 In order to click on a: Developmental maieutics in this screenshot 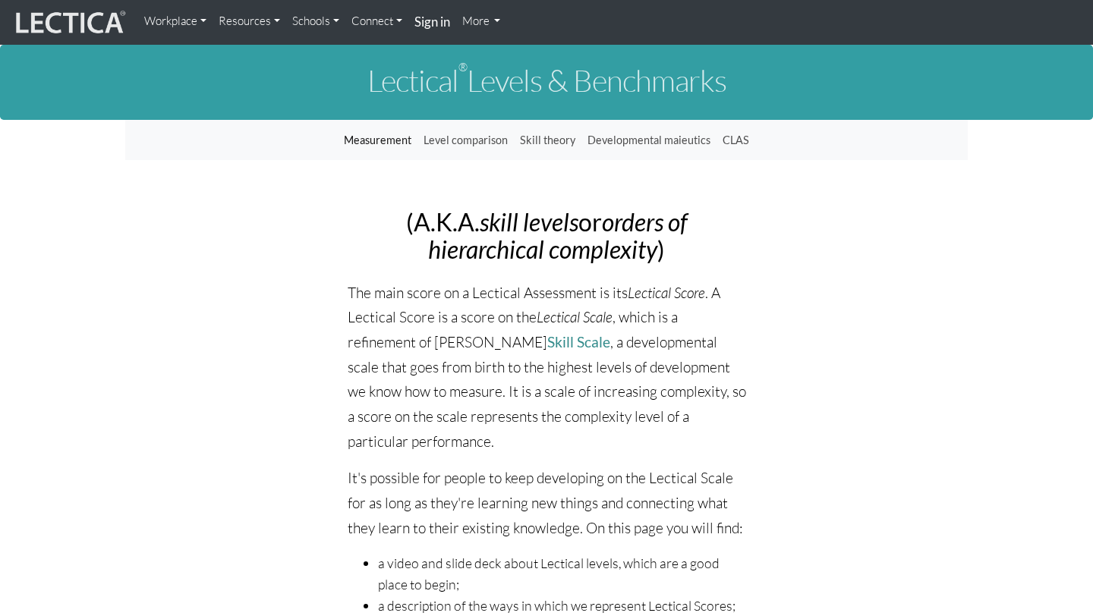, I will do `click(649, 140)`.